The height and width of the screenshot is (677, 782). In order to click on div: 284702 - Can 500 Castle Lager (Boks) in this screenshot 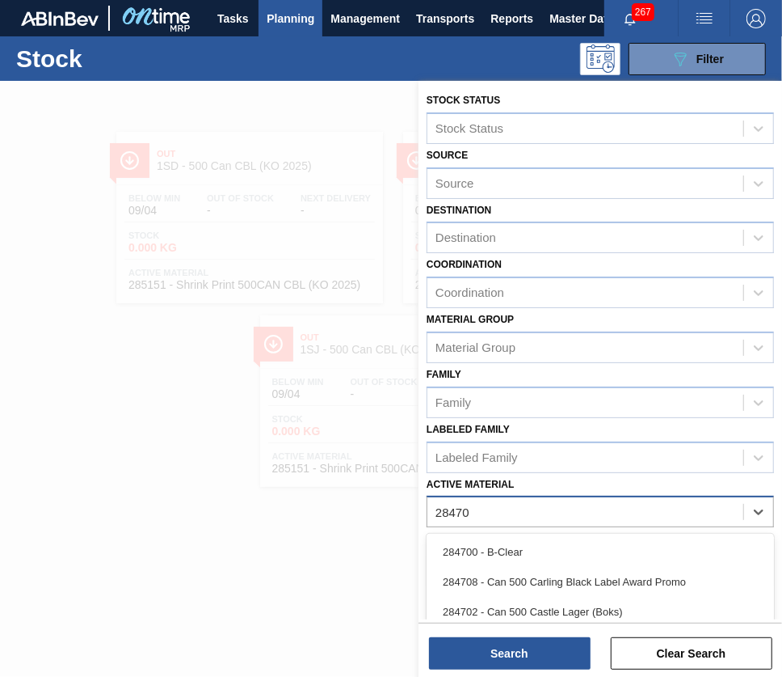, I will do `click(601, 611)`.